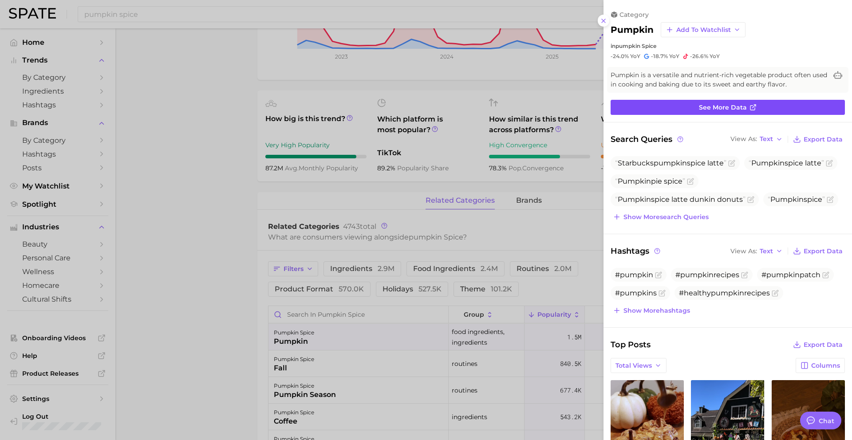 The height and width of the screenshot is (440, 852). What do you see at coordinates (656, 311) in the screenshot?
I see `span: Show more hashtags` at bounding box center [656, 311].